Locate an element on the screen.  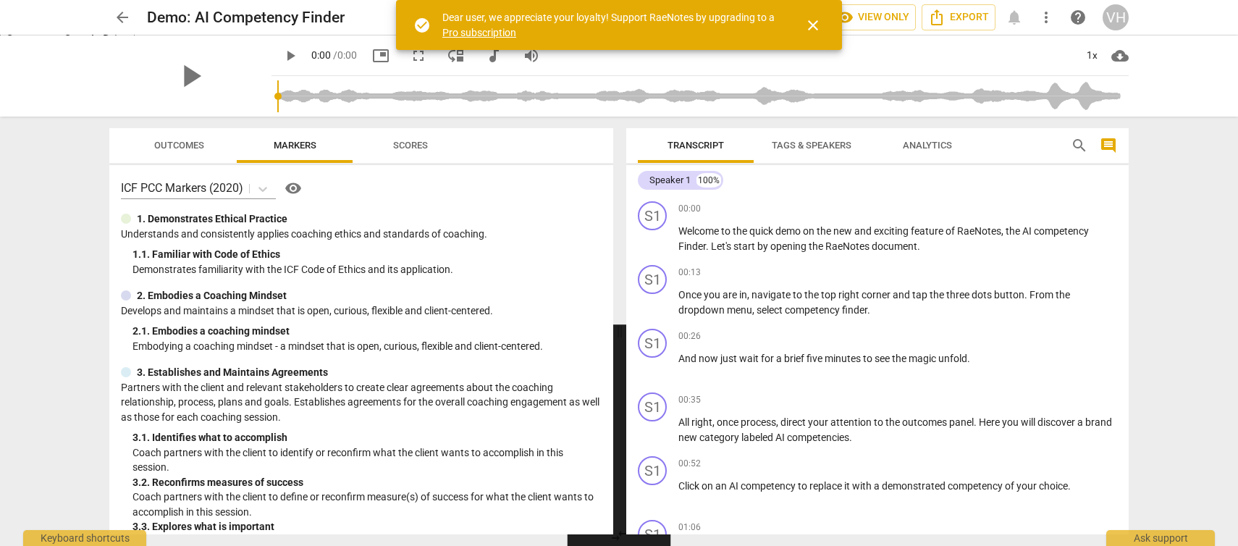
span: 01:06 is located at coordinates (689, 527).